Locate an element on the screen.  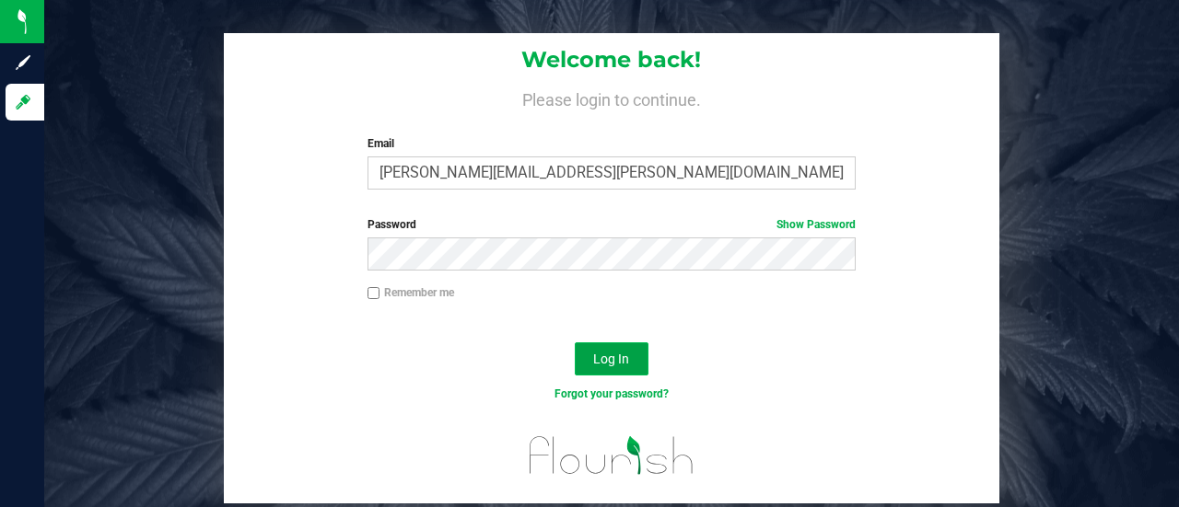
inline-svg: Sign up is located at coordinates (23, 63).